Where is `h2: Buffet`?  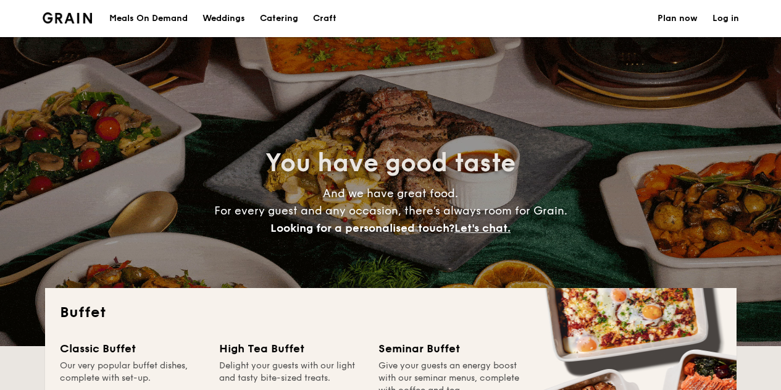 h2: Buffet is located at coordinates (391, 312).